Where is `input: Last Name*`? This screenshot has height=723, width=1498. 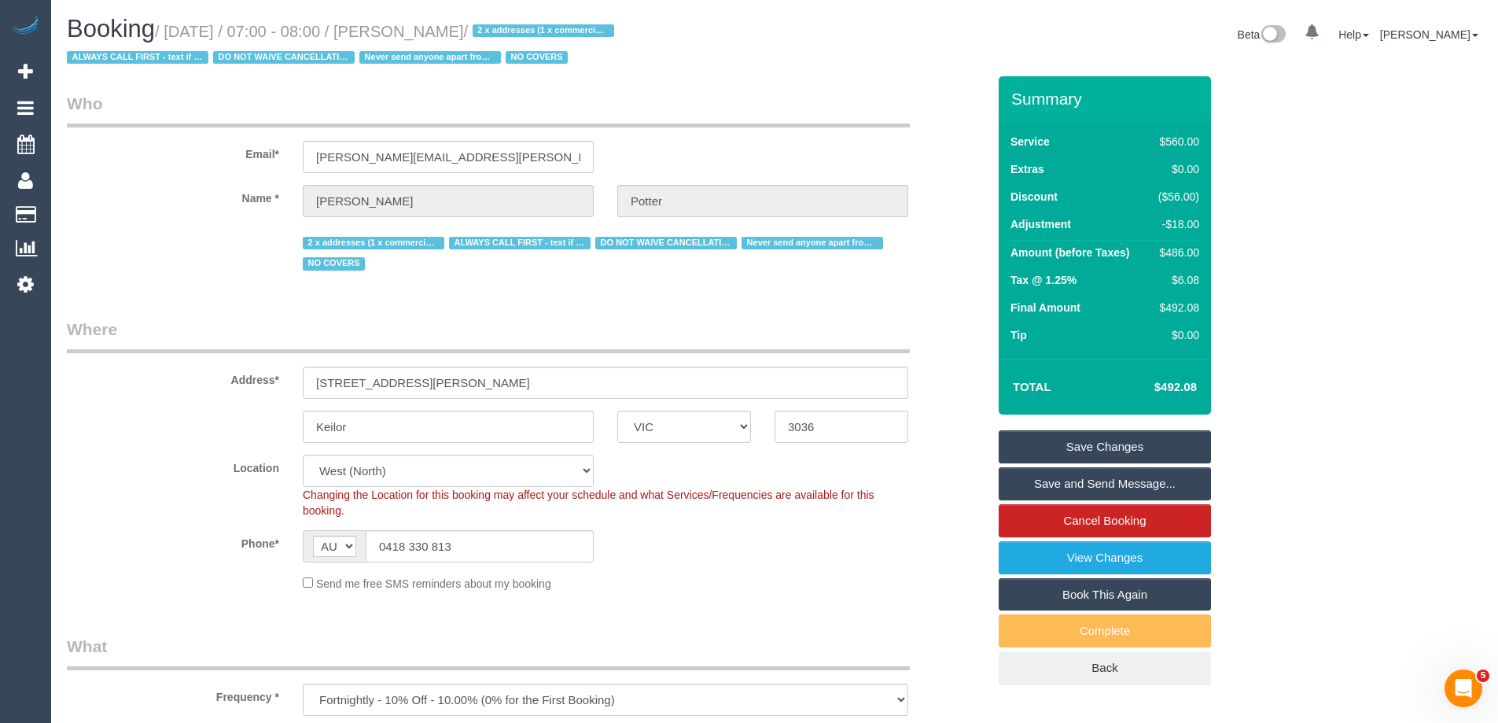
input: Last Name* is located at coordinates (763, 201).